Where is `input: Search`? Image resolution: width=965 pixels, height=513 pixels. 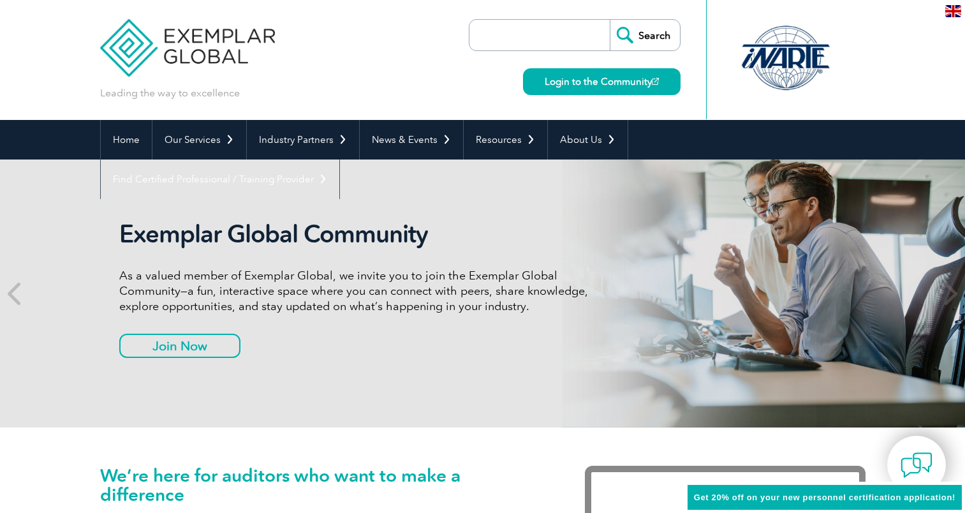
input: Search is located at coordinates (645, 35).